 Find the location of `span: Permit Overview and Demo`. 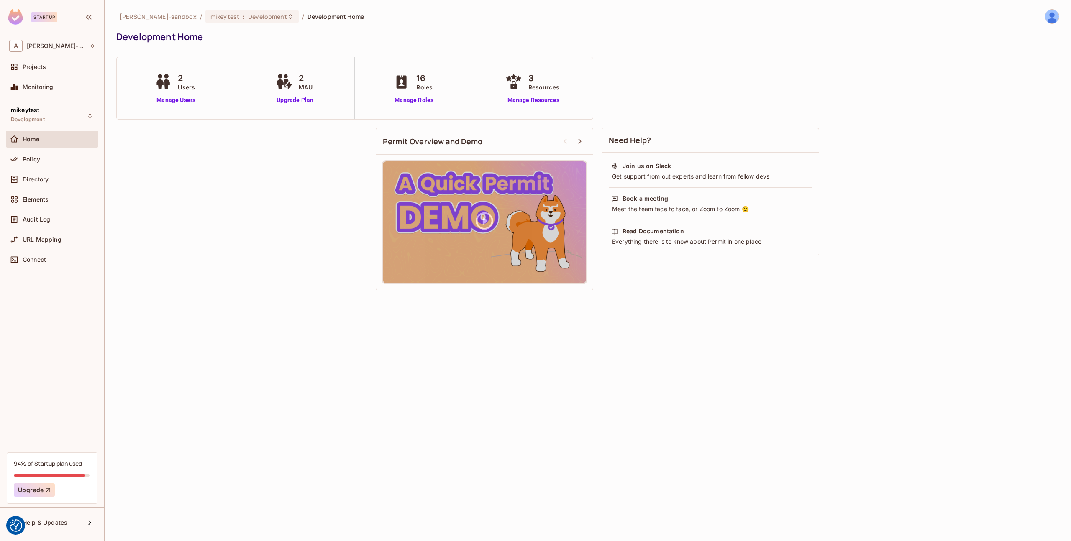

span: Permit Overview and Demo is located at coordinates (433, 141).